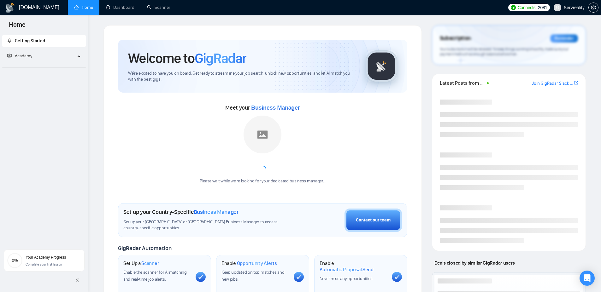 Image resolution: width=601 pixels, height=292 pixels. I want to click on span: Subscription, so click(455, 38).